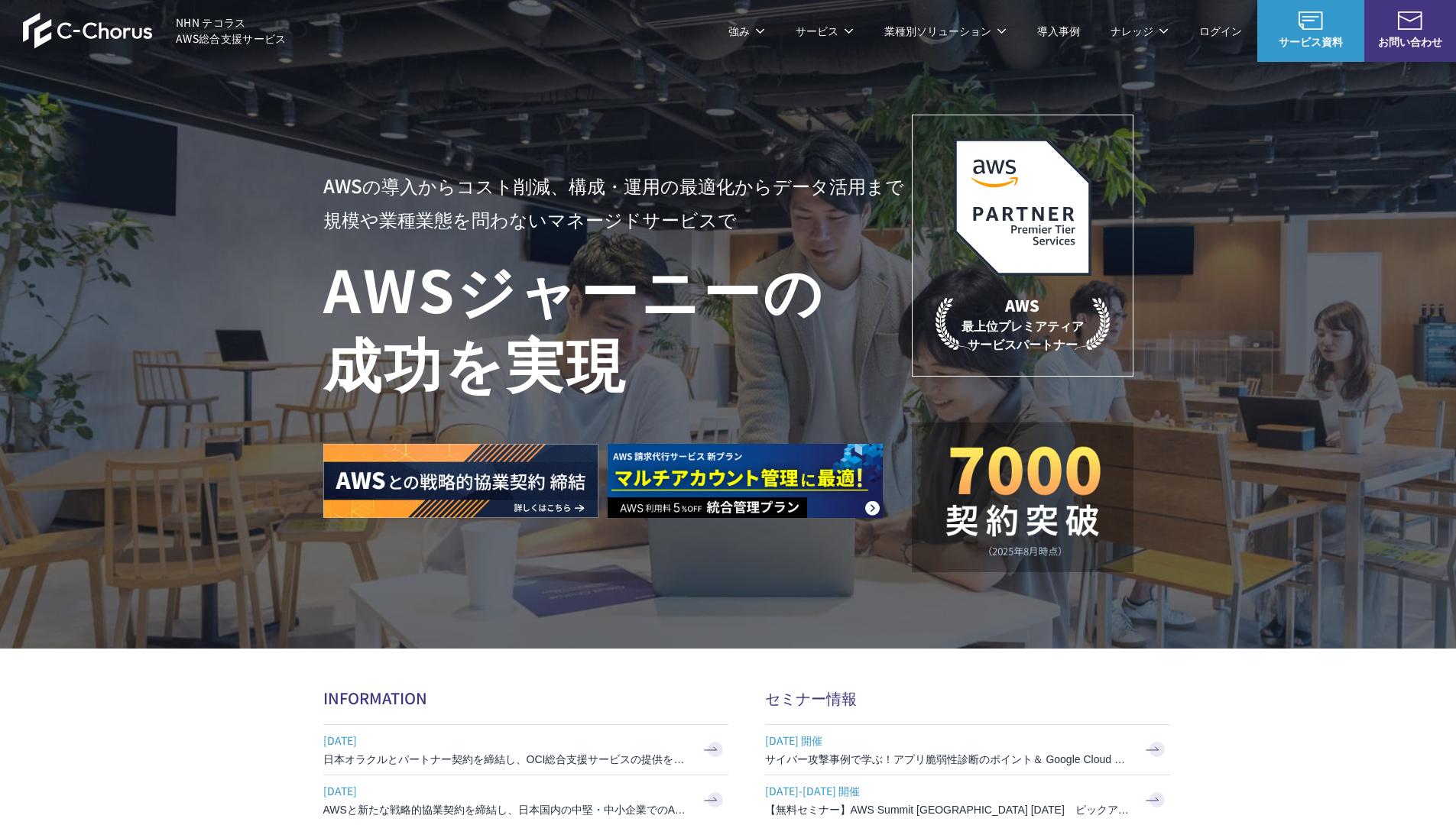 The image size is (1456, 825). What do you see at coordinates (1220, 30) in the screenshot?
I see `a: ログイン` at bounding box center [1220, 30].